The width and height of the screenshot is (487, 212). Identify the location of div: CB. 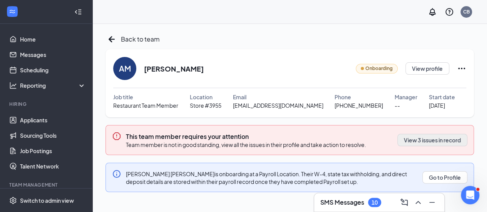
(466, 12).